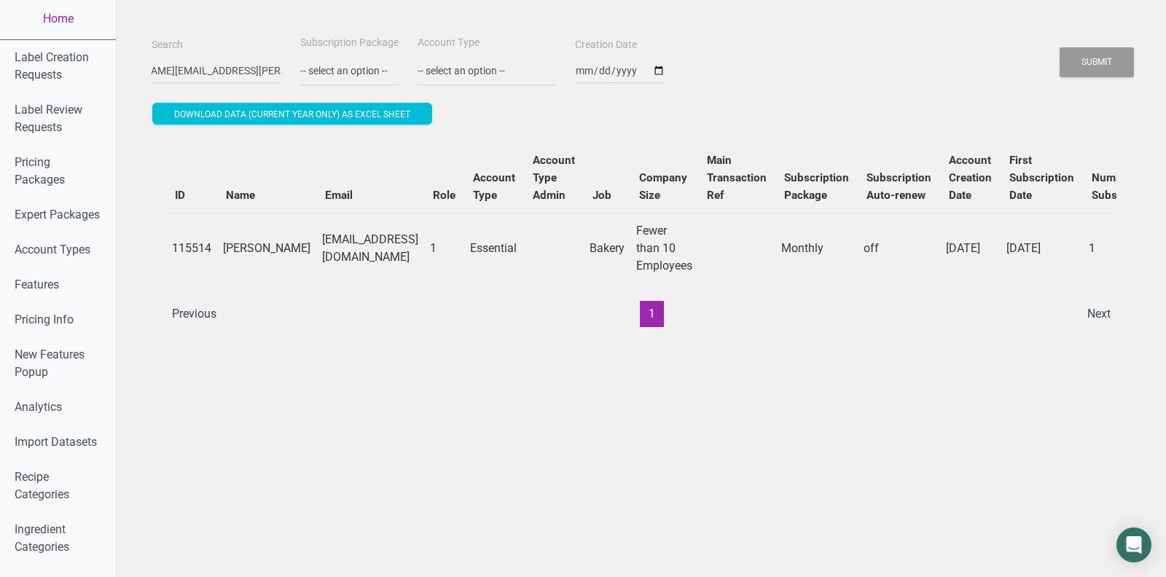 The width and height of the screenshot is (1166, 577). What do you see at coordinates (192, 248) in the screenshot?
I see `td: 115514` at bounding box center [192, 248].